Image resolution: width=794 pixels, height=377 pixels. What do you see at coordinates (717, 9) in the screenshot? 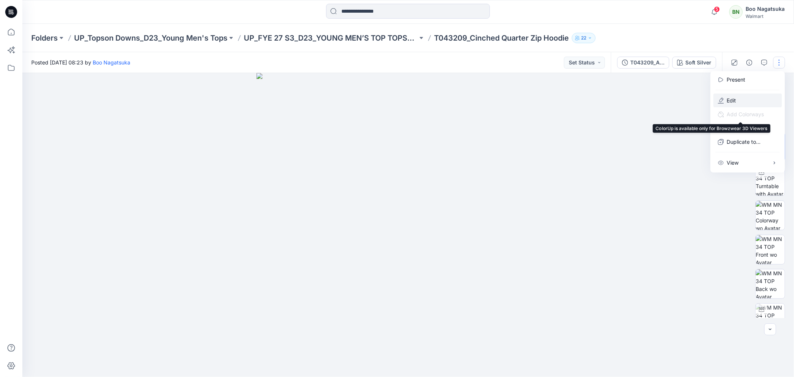
I see `span: 5` at bounding box center [717, 9].